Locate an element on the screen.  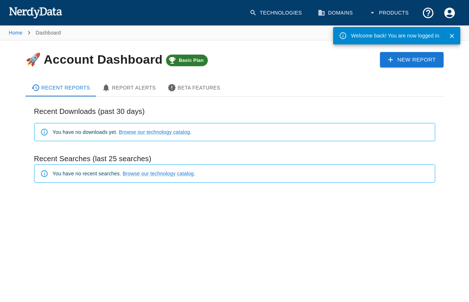
span: Basic Plan is located at coordinates (191, 60).